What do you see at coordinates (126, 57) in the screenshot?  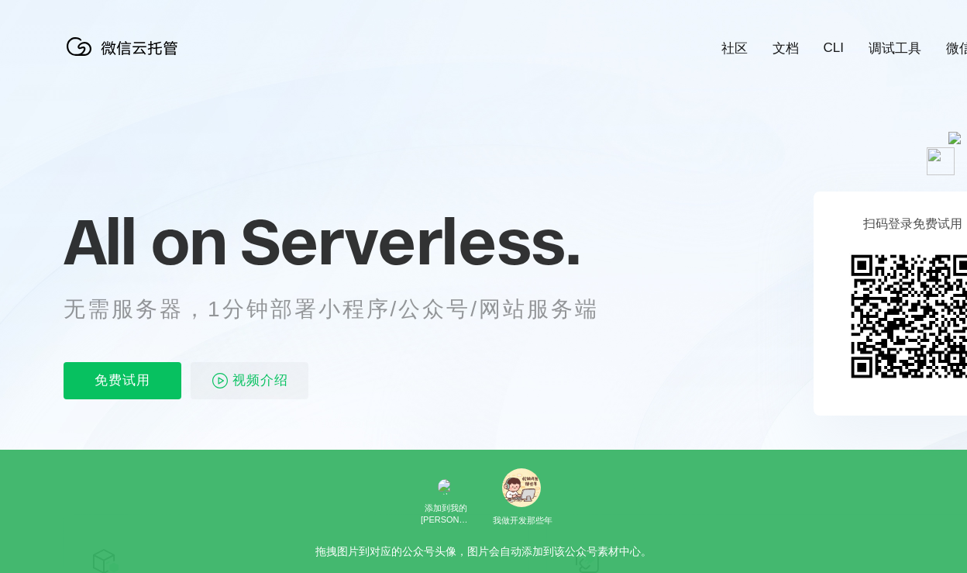 I see `a: 微信云托管` at bounding box center [126, 57].